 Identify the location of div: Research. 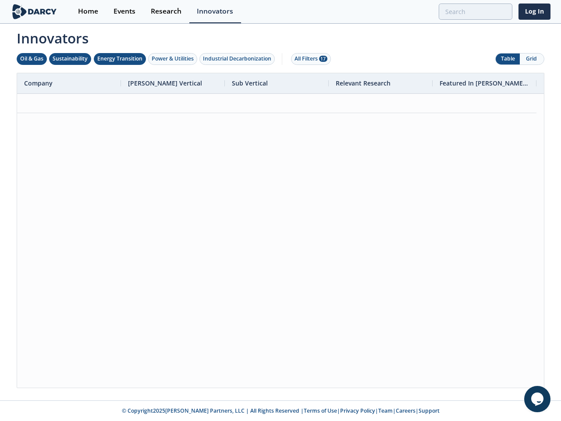
(166, 11).